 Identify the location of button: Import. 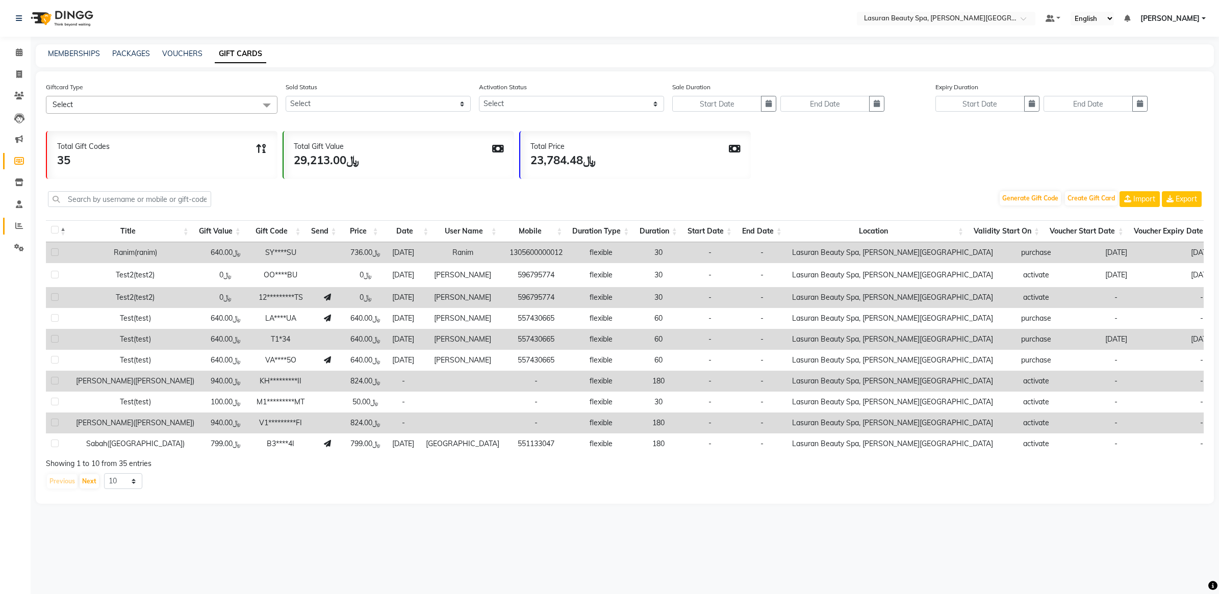
(1139, 199).